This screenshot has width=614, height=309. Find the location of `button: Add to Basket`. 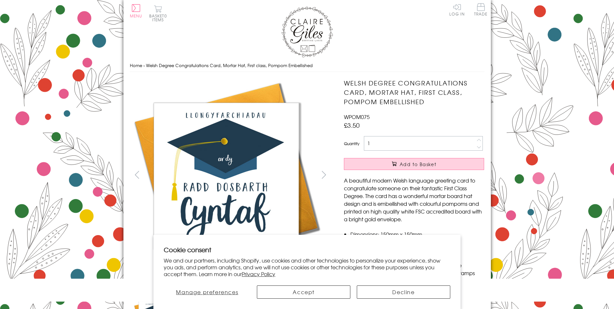

button: Add to Basket is located at coordinates (414, 164).